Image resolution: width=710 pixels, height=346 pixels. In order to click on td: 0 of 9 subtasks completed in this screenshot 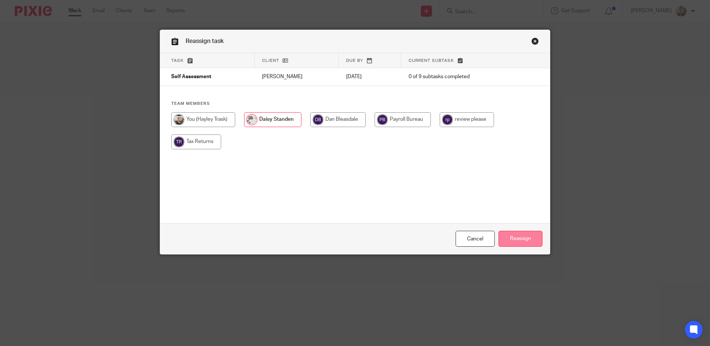, I will do `click(459, 77)`.